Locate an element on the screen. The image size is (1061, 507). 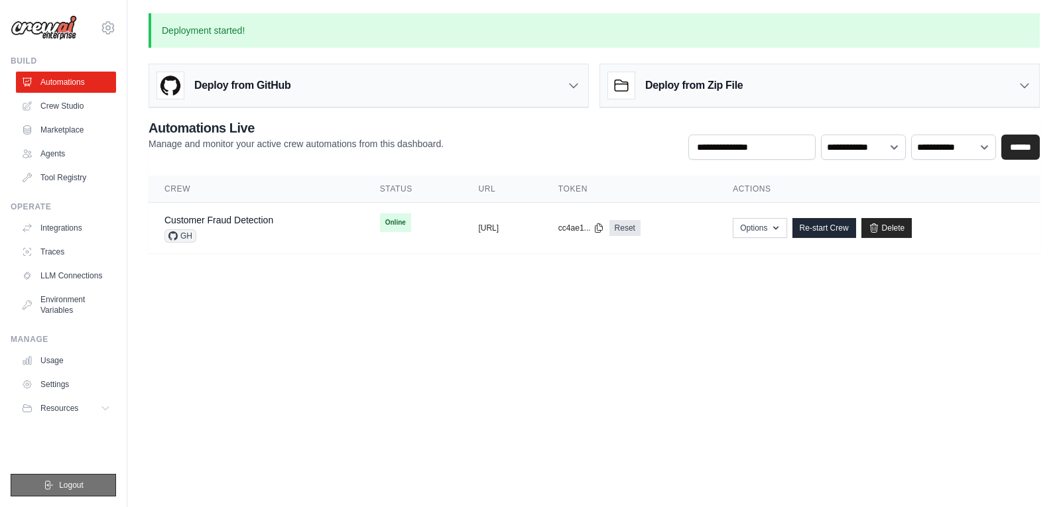
a: Automations is located at coordinates (66, 82).